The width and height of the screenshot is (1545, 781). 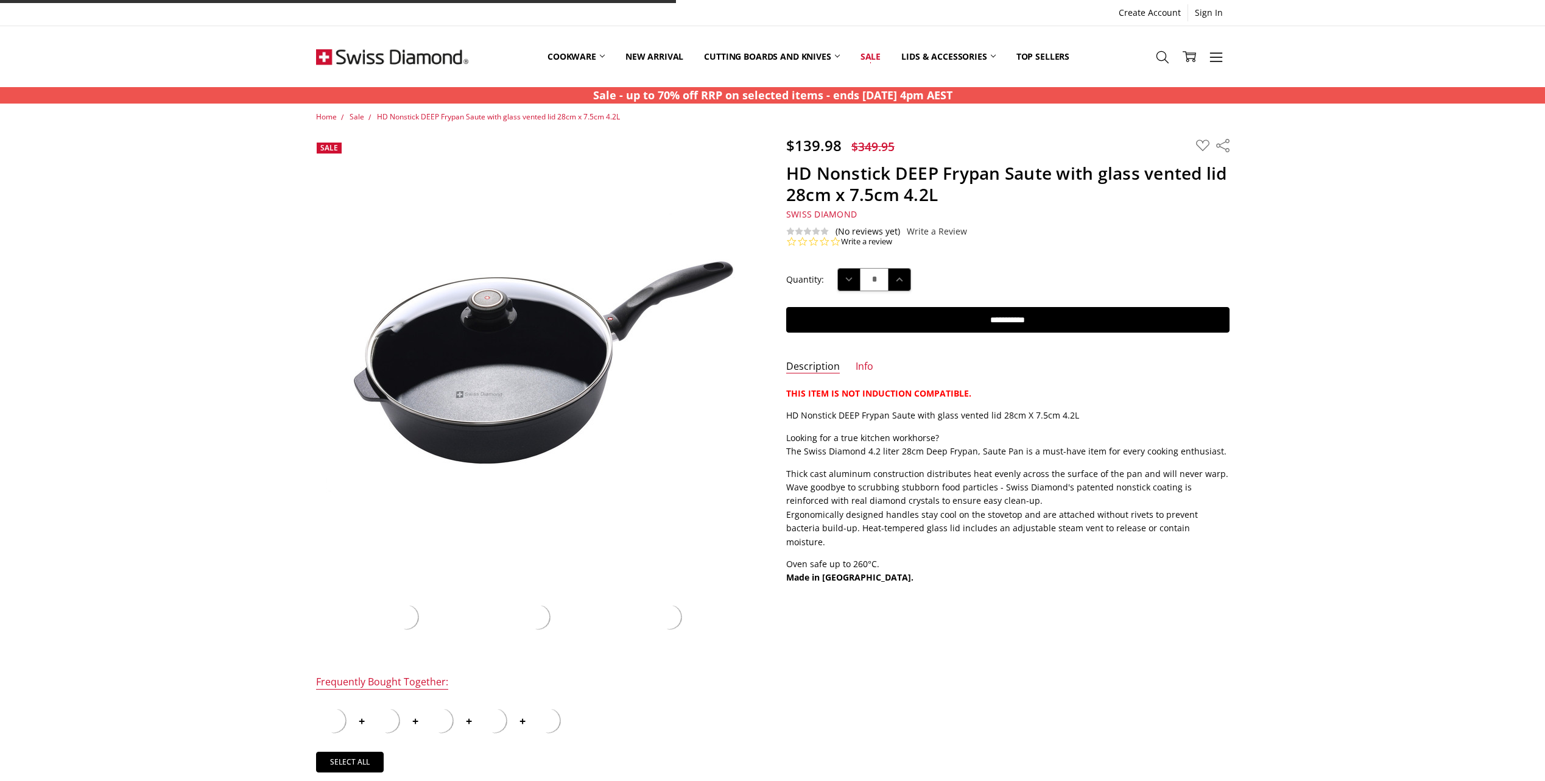 What do you see at coordinates (864, 367) in the screenshot?
I see `a: Info` at bounding box center [864, 367].